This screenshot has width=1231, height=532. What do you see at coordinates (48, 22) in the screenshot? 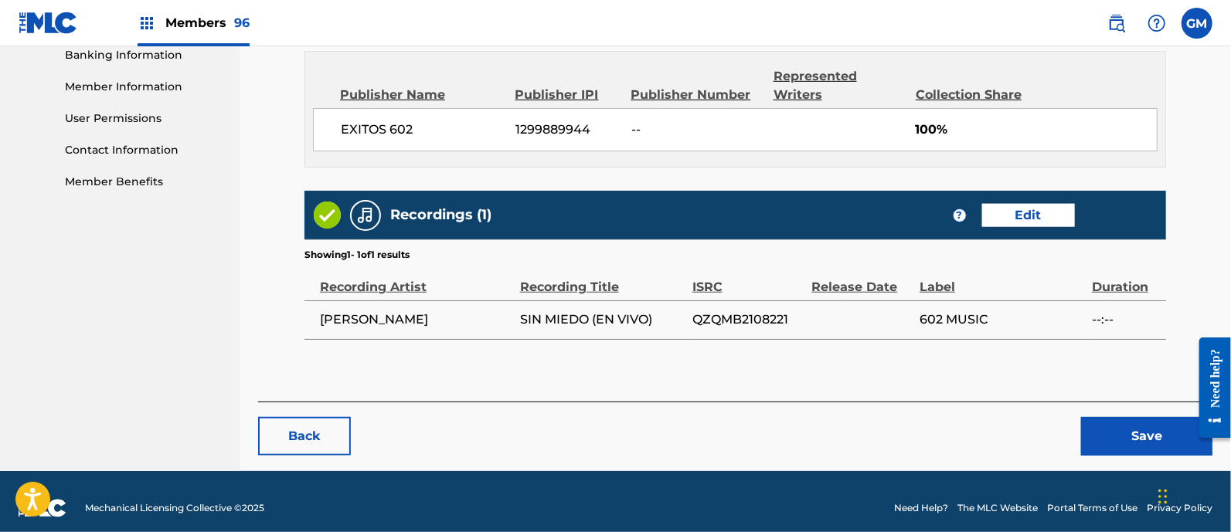
I see `img: MLC Logo` at bounding box center [48, 22].